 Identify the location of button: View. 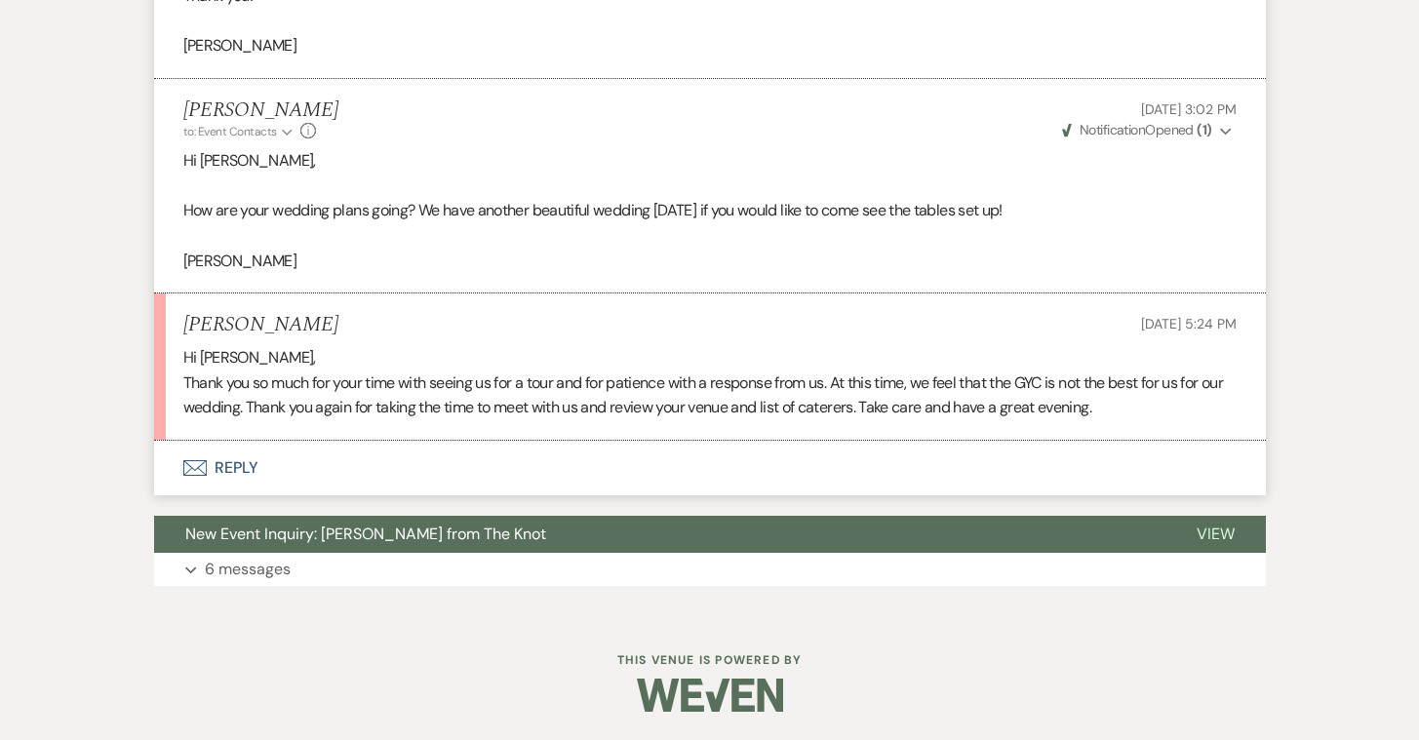
(1215, 534).